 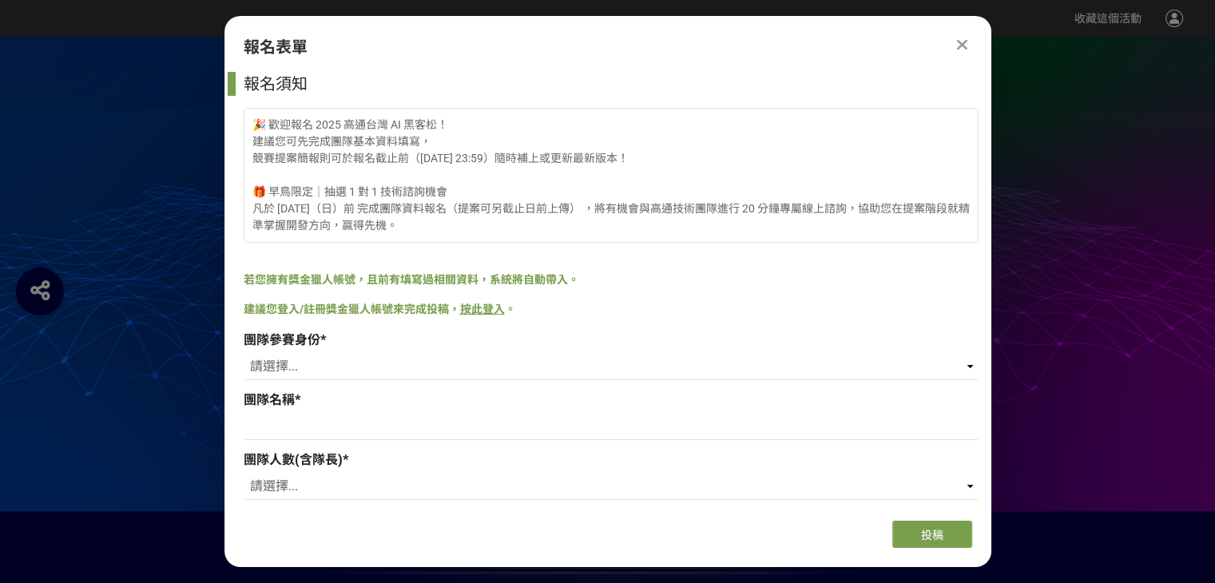 What do you see at coordinates (1108, 18) in the screenshot?
I see `span: 收藏這個活動` at bounding box center [1108, 18].